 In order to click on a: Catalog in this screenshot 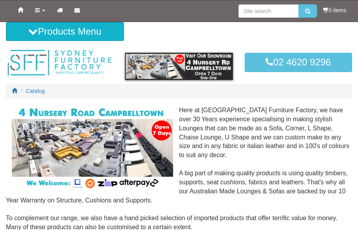, I will do `click(35, 91)`.